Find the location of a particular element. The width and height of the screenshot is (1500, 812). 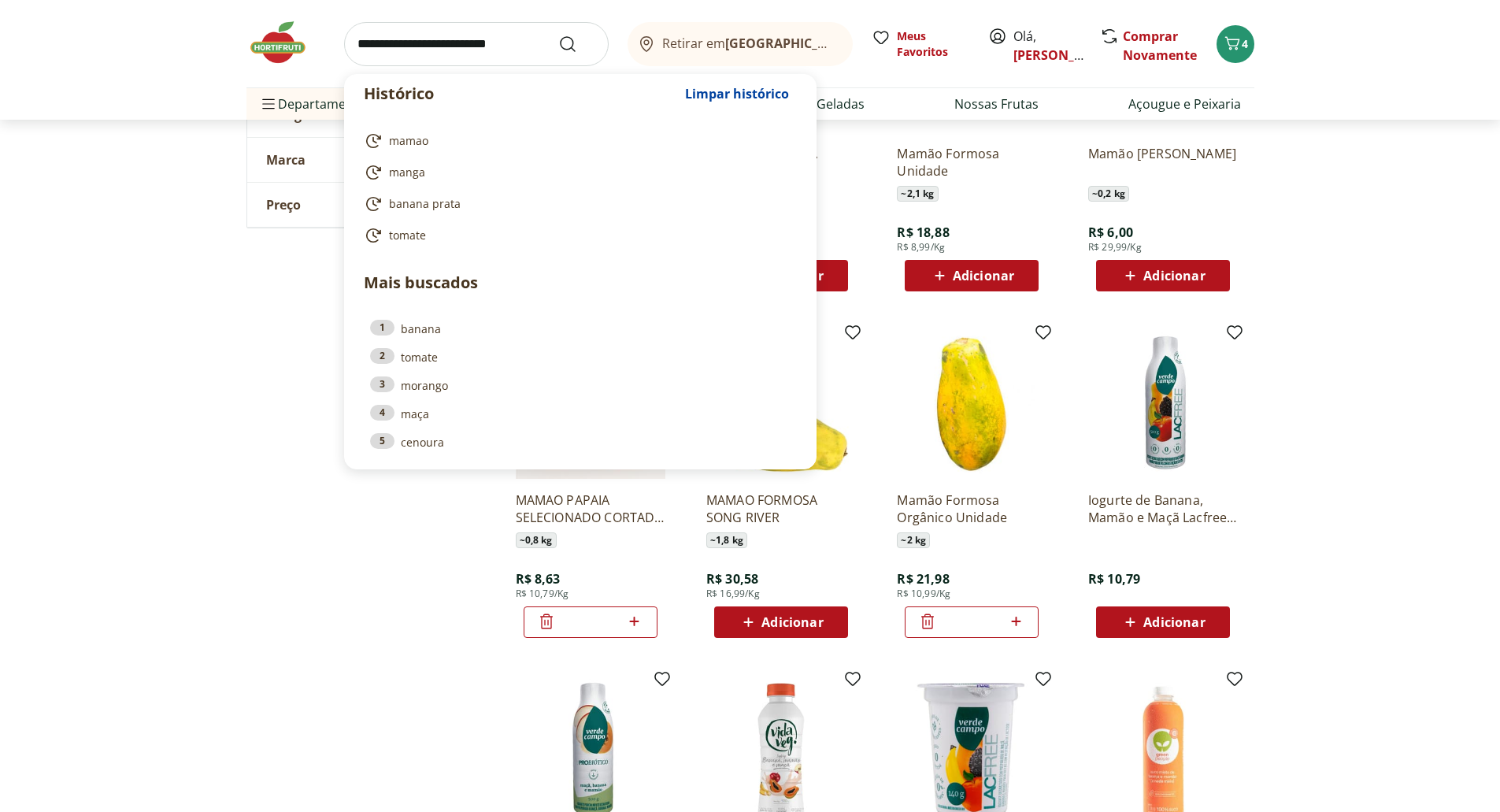

a: 3morango is located at coordinates (580, 385).